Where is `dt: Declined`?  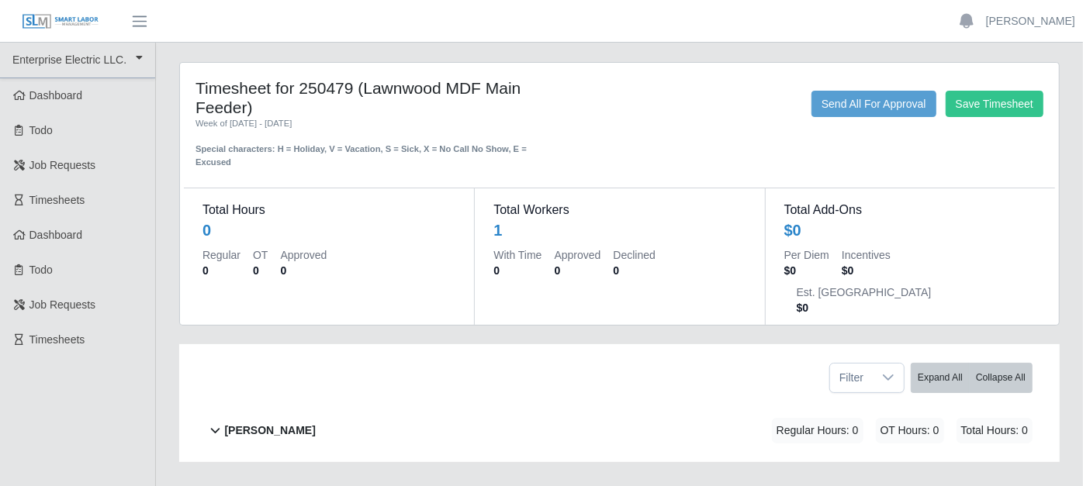
dt: Declined is located at coordinates (634, 255).